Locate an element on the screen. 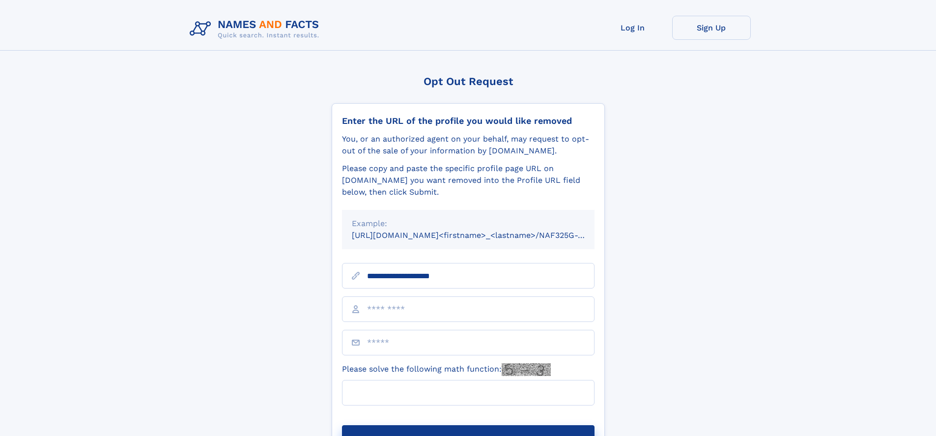  img: Logo Names and Facts is located at coordinates (256, 29).